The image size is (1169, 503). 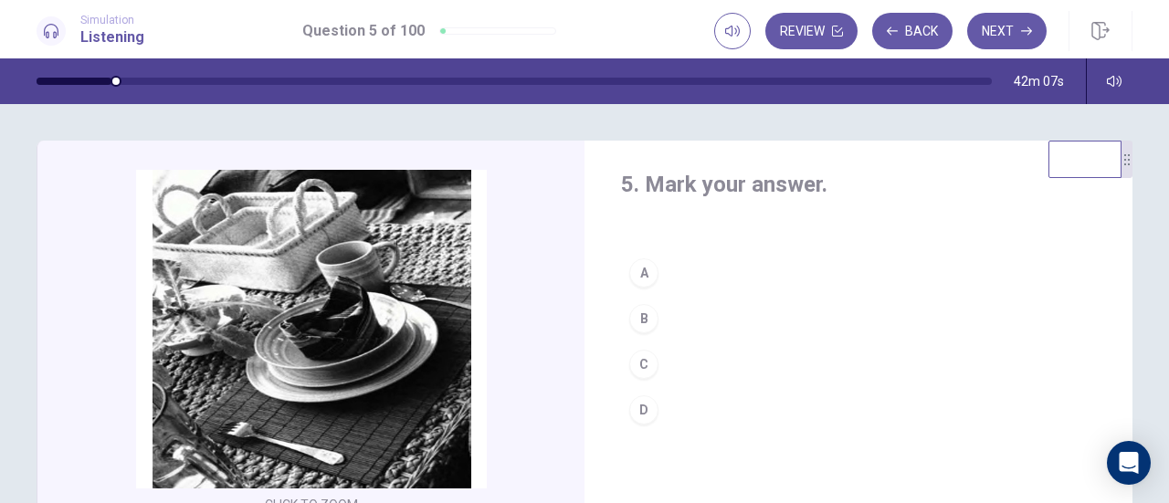 I want to click on div: A, so click(x=644, y=273).